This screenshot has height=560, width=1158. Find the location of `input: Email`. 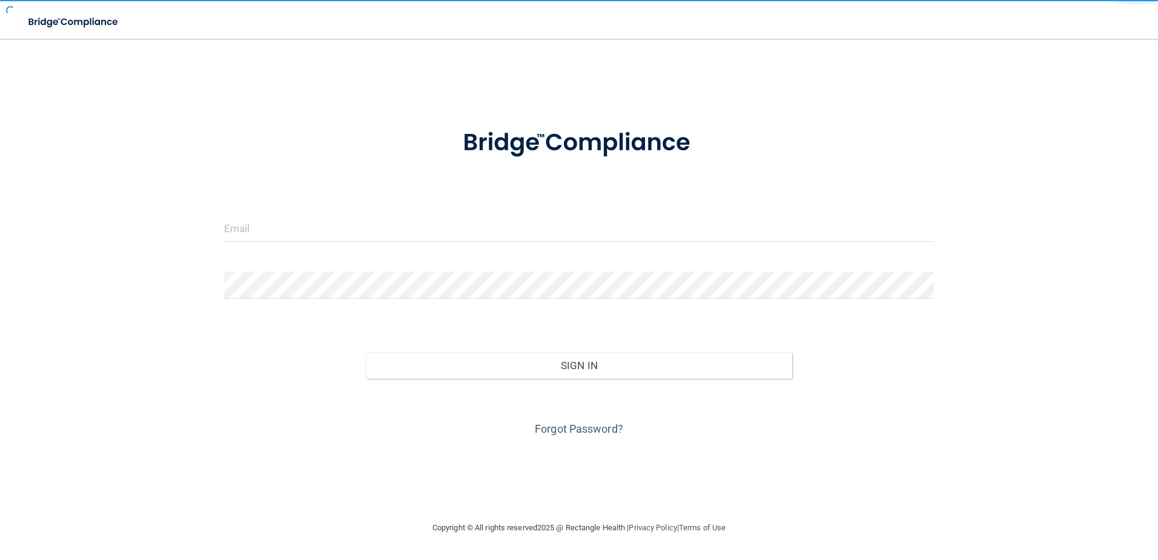

input: Email is located at coordinates (579, 228).